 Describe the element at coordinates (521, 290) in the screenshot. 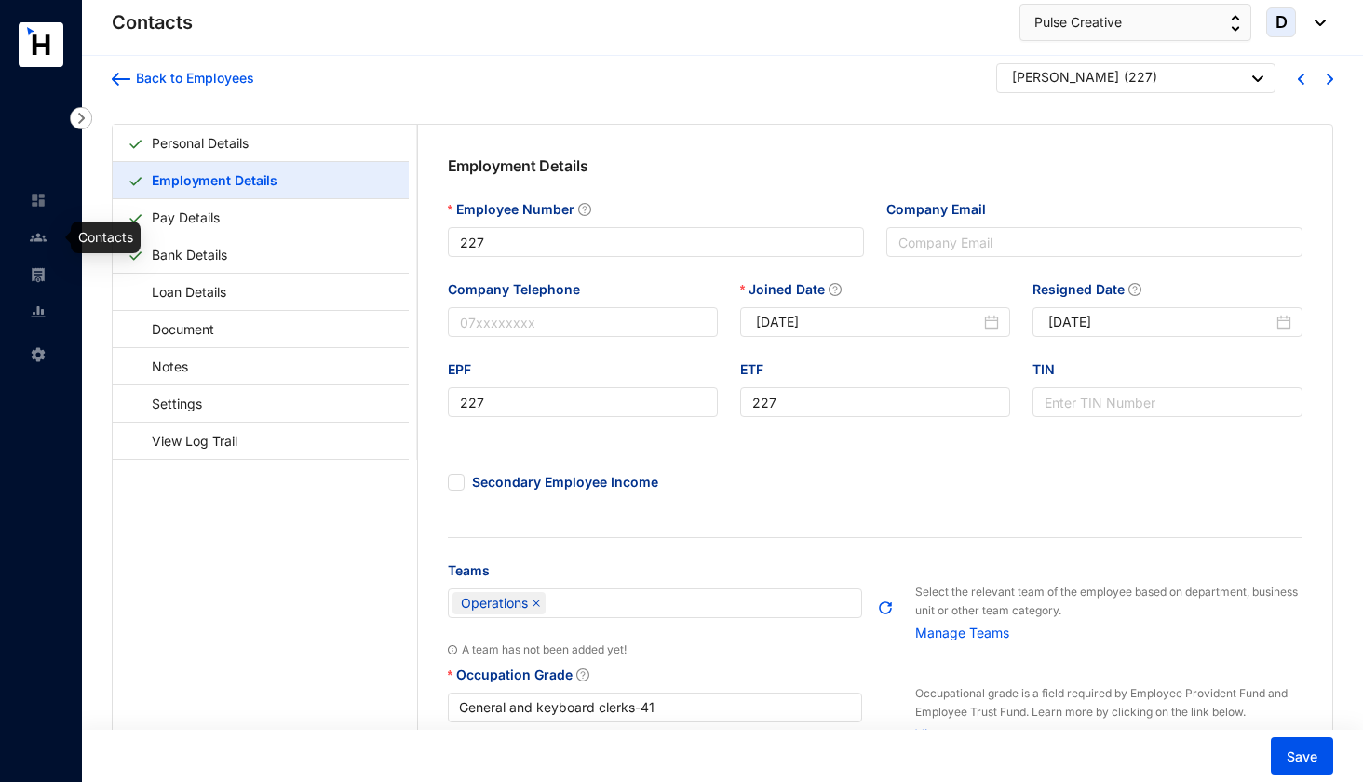

I see `label: Company Telephone` at that location.